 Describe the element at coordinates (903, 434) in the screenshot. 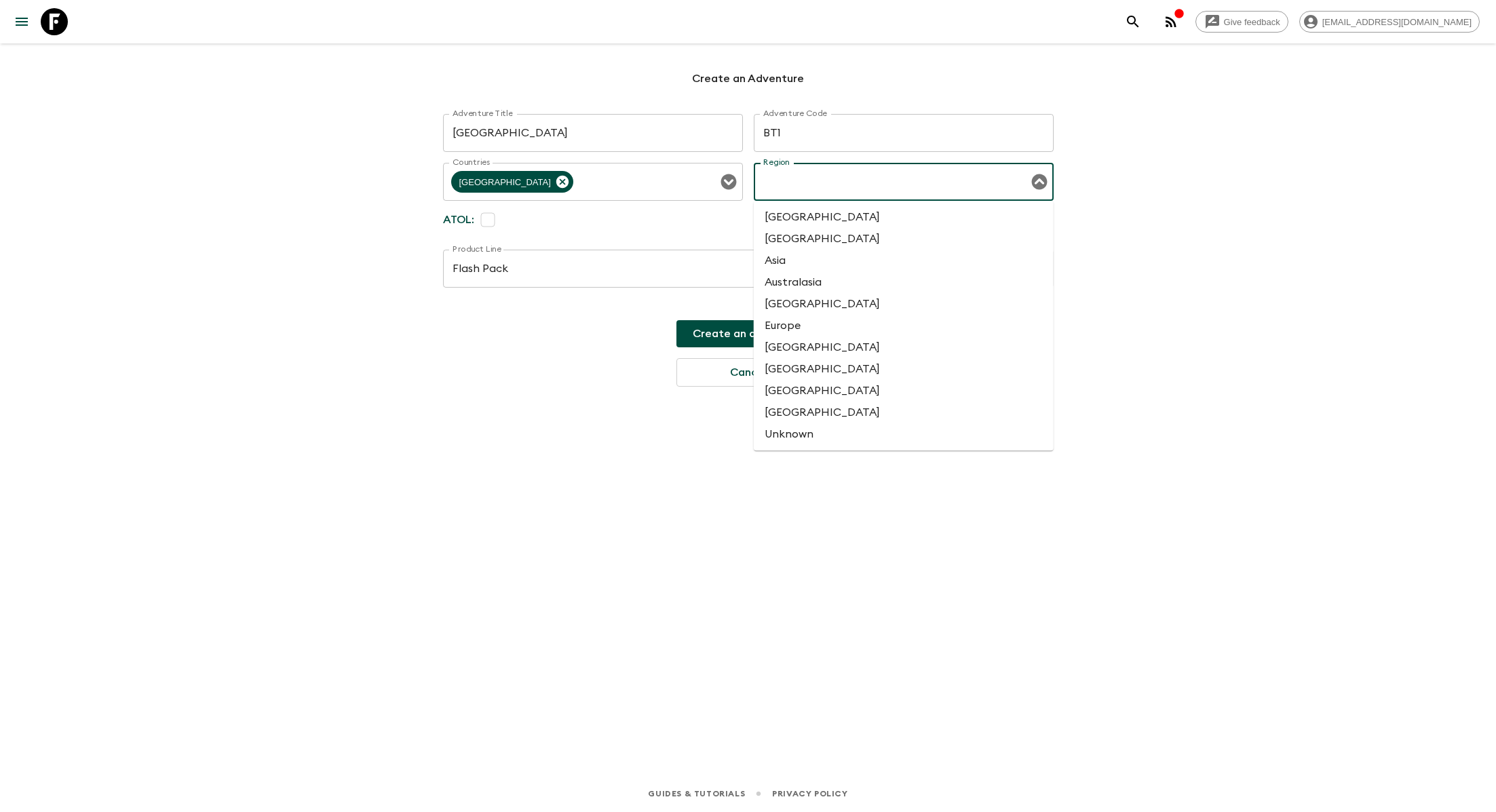

I see `li: Unknown` at that location.